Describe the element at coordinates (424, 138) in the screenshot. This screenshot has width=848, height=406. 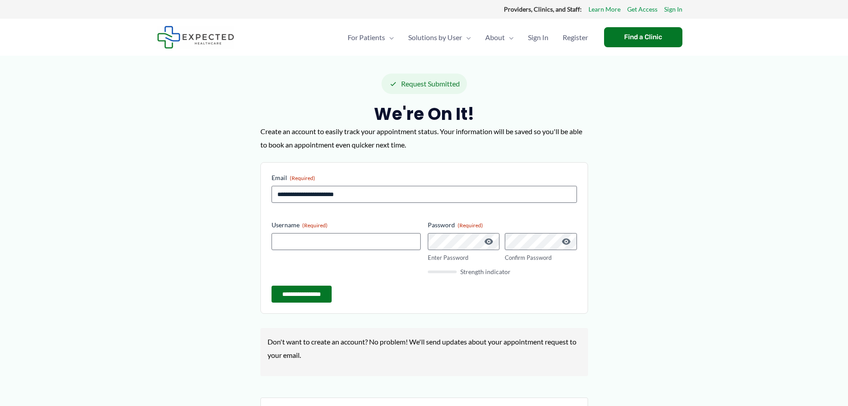
I see `p: Create an account to easily track your appointment status. Your information will be saved so you'...` at that location.